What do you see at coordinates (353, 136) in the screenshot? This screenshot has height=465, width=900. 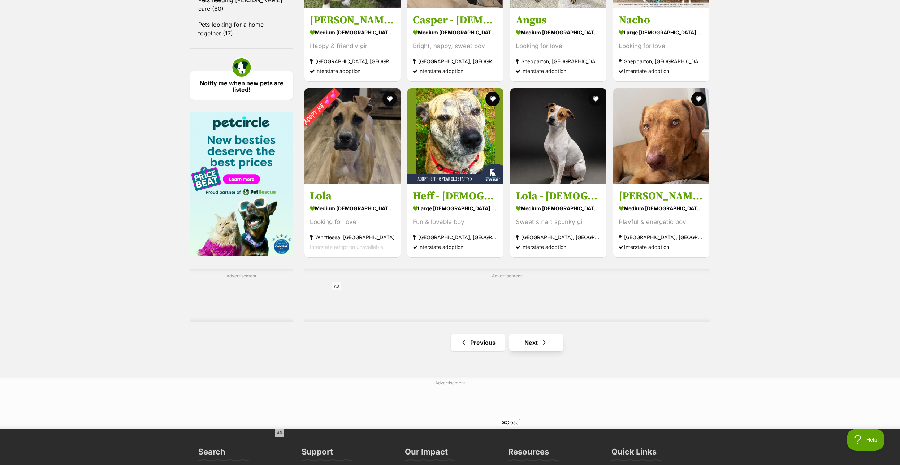 I see `img: Lola - Mastiff Dog` at bounding box center [353, 136].